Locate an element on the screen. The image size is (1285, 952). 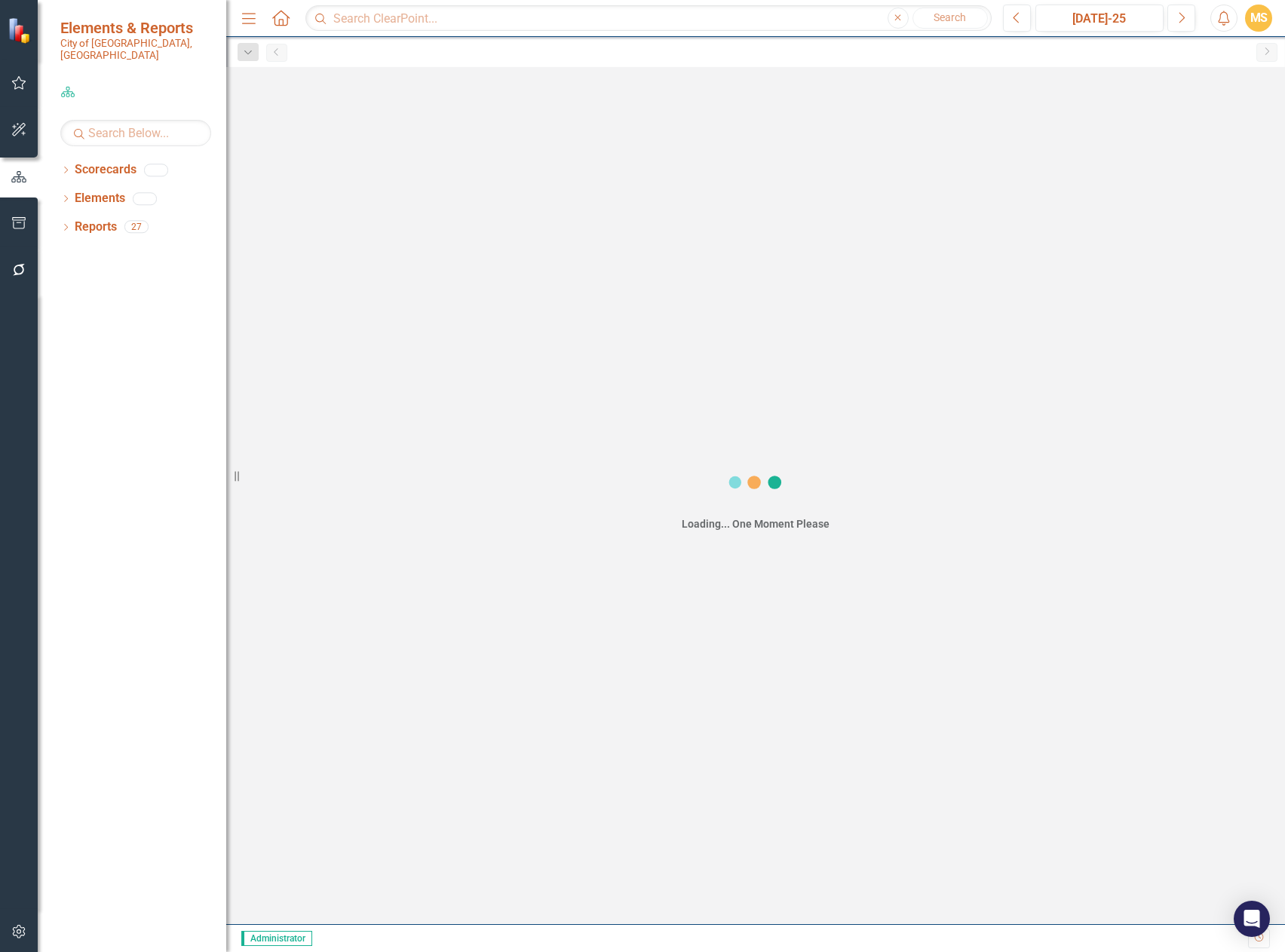
a: Elements is located at coordinates (100, 198).